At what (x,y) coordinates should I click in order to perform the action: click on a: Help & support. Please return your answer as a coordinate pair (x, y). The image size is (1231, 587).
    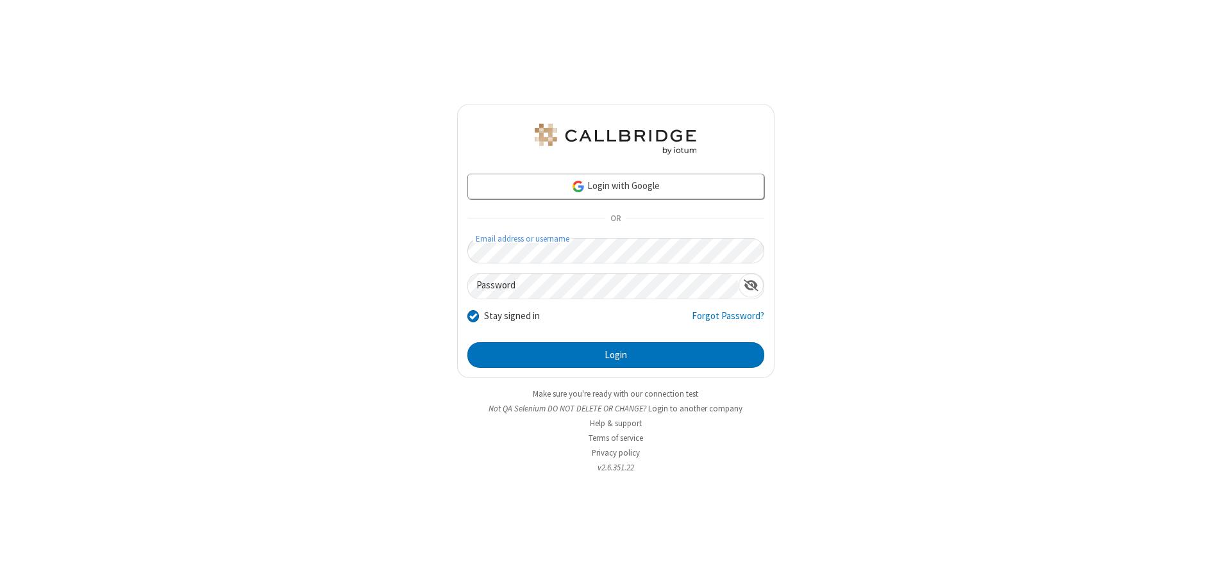
    Looking at the image, I should click on (615, 423).